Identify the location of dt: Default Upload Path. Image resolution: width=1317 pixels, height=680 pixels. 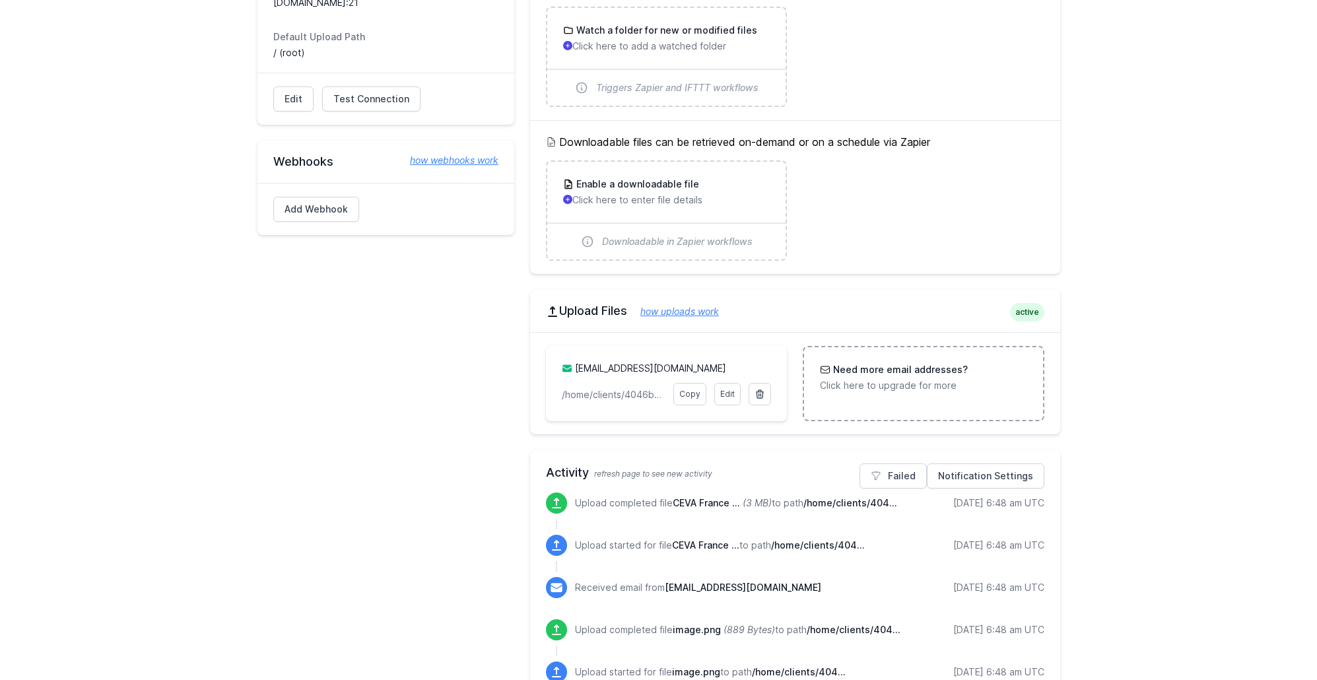
(386, 37).